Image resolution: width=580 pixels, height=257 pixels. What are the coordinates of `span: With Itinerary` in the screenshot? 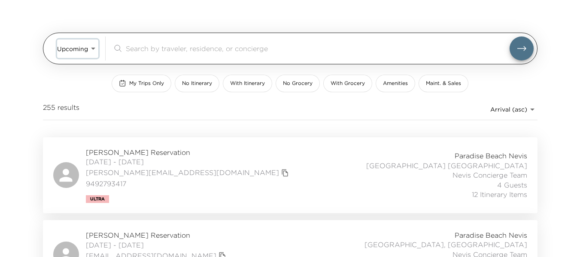 It's located at (247, 83).